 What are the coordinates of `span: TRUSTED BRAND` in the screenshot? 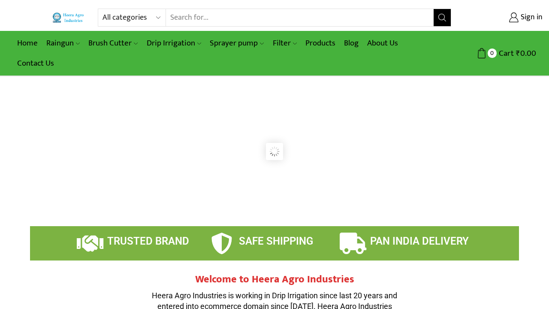 It's located at (148, 241).